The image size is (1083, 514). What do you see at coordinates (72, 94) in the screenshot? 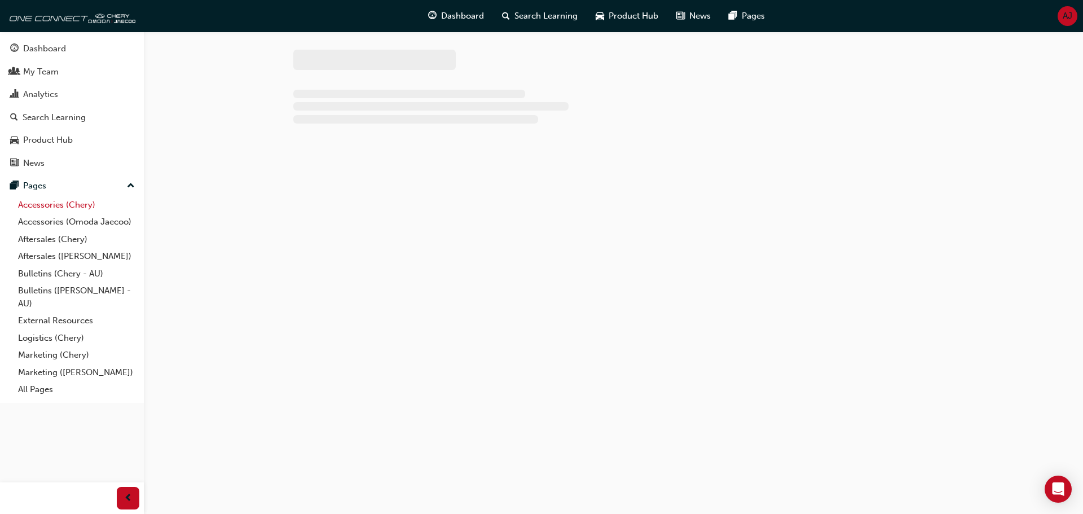
I see `a: Analytics` at bounding box center [72, 94].